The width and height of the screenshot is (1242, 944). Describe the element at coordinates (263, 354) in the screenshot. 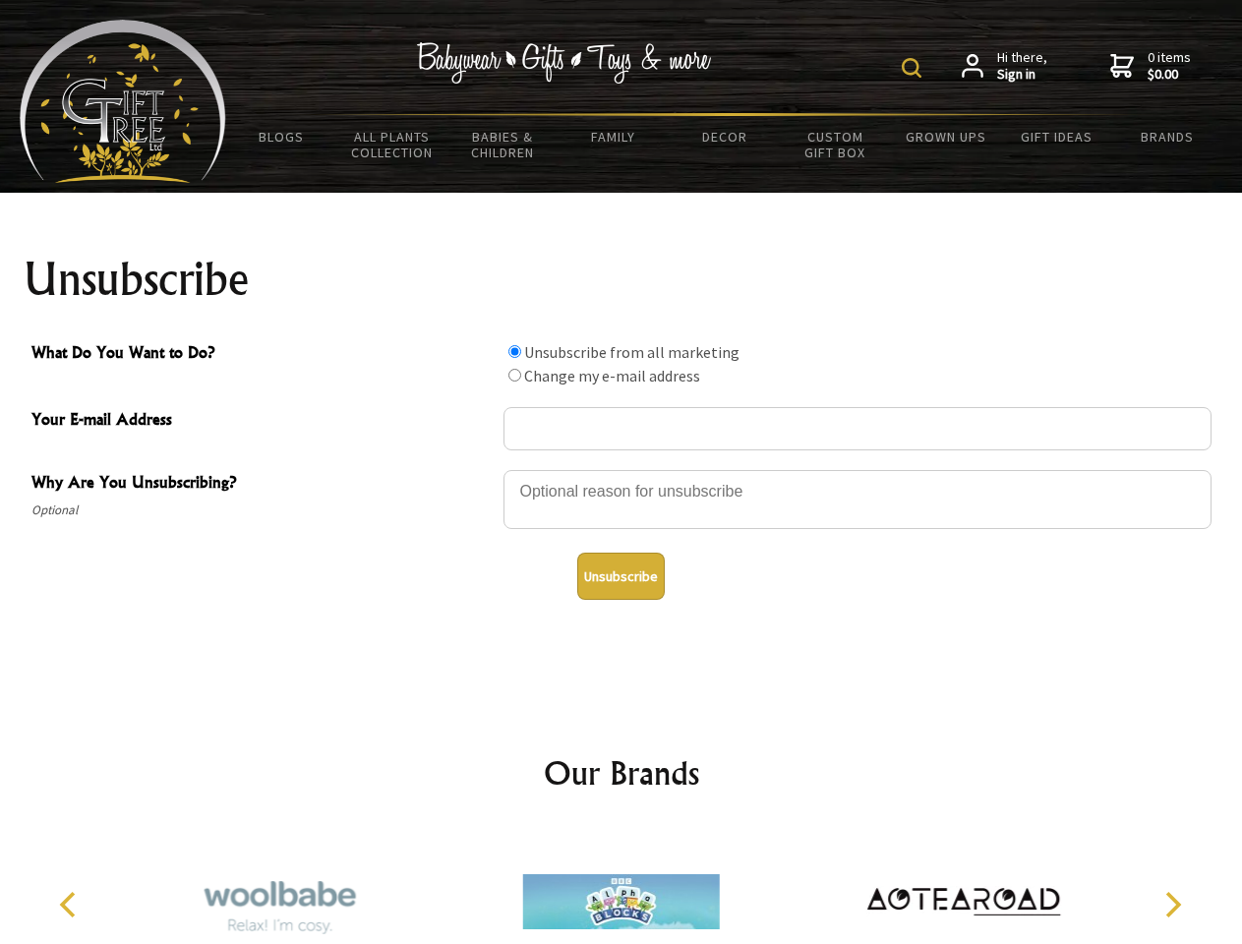

I see `span: What Do You Want to Do?` at that location.